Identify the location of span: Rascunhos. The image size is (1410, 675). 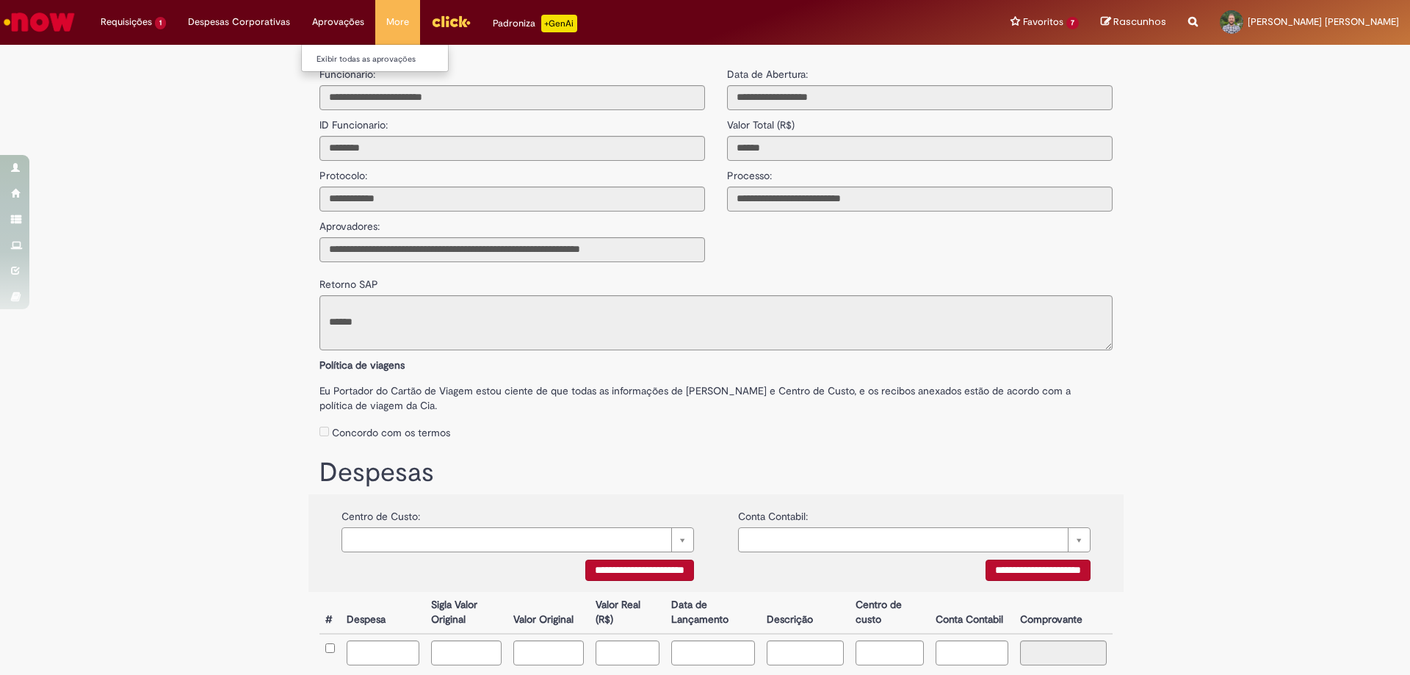
(1140, 21).